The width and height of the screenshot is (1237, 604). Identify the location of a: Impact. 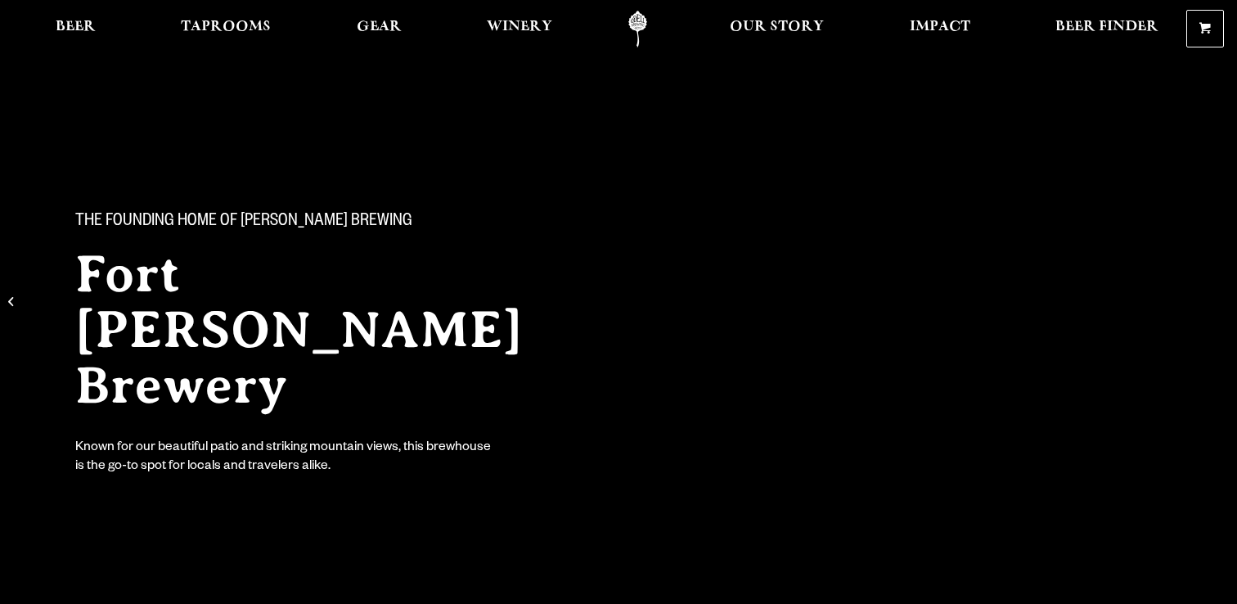
(940, 29).